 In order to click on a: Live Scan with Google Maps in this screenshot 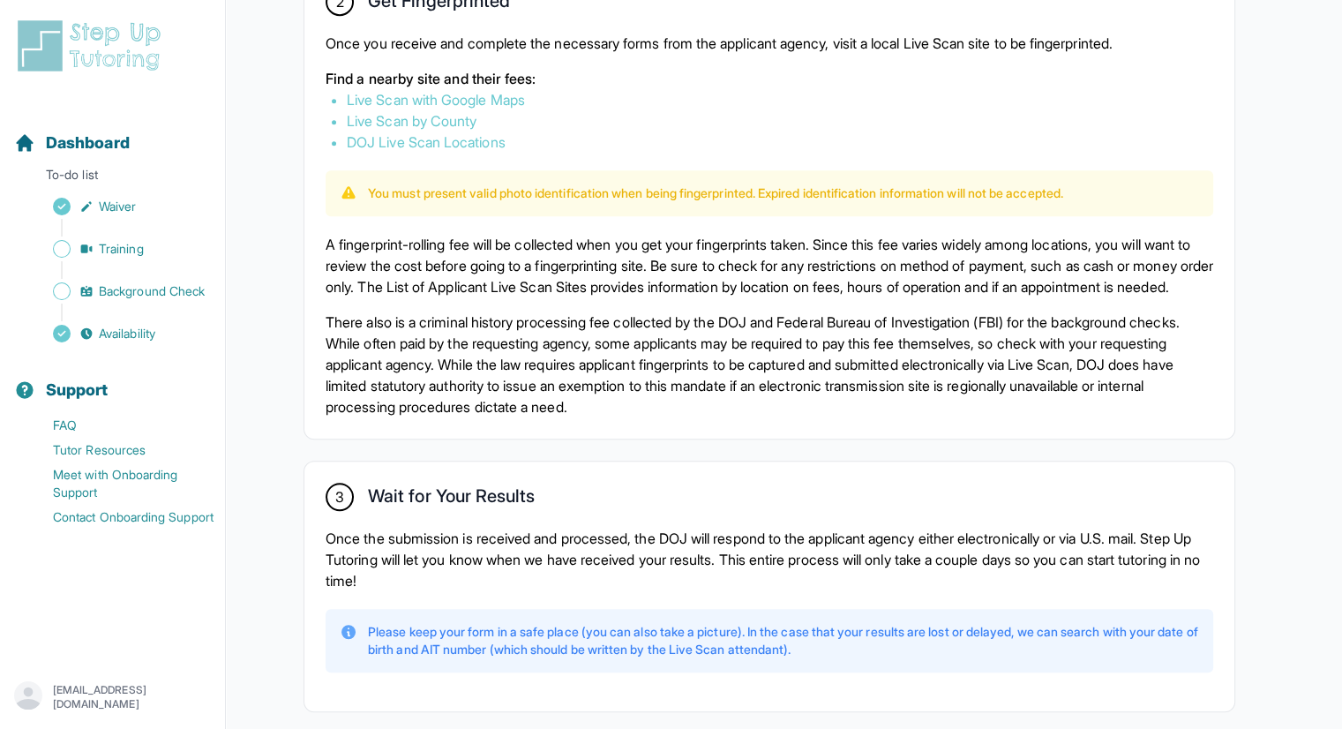, I will do `click(436, 100)`.